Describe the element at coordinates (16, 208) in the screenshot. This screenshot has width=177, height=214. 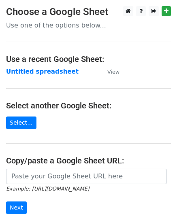
I see `input: Next` at that location.